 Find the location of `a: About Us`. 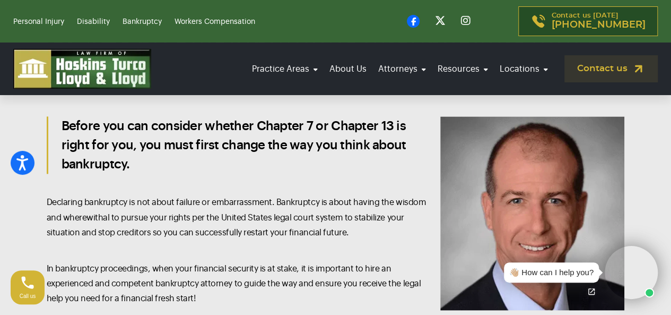

a: About Us is located at coordinates (348, 69).